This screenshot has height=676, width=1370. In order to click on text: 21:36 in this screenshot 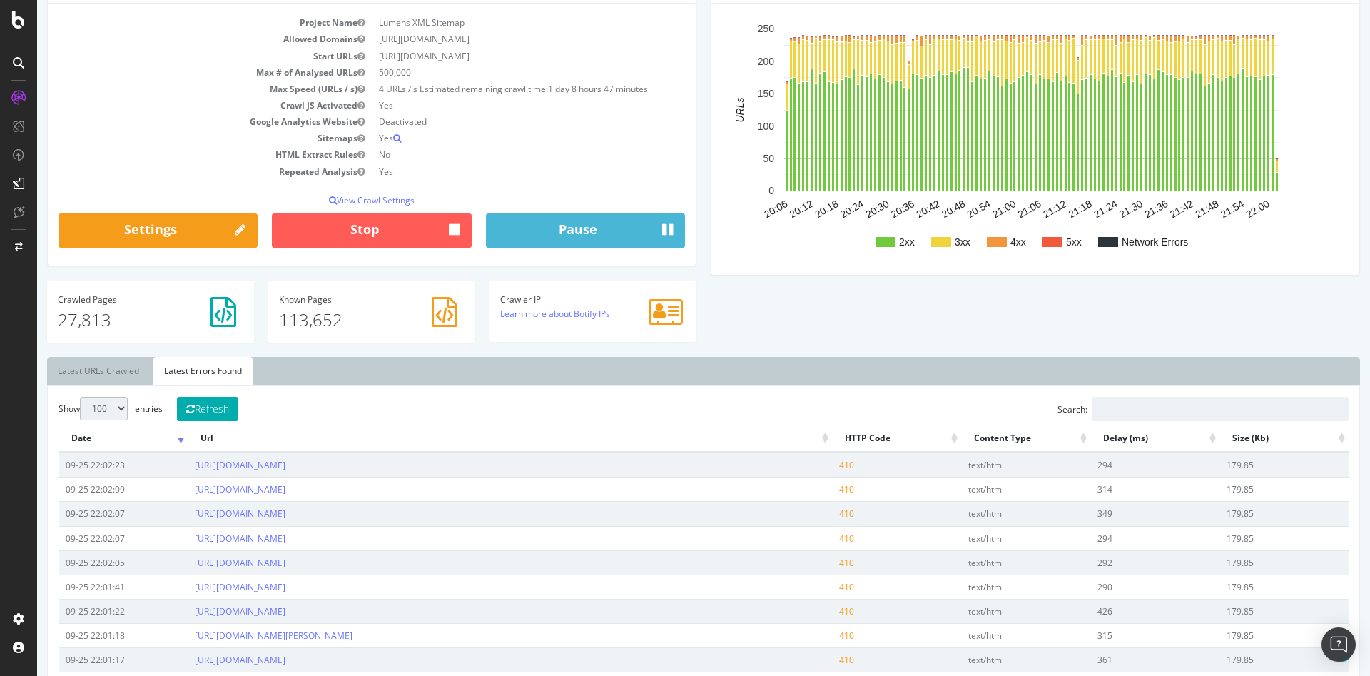, I will do `click(1119, 208)`.